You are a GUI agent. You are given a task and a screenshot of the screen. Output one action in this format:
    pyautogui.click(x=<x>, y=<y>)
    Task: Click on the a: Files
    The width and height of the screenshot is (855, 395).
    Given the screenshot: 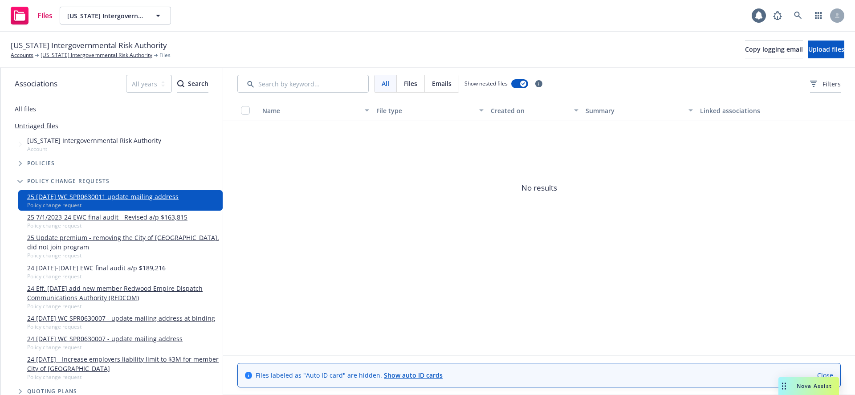 What is the action you would take?
    pyautogui.click(x=32, y=16)
    